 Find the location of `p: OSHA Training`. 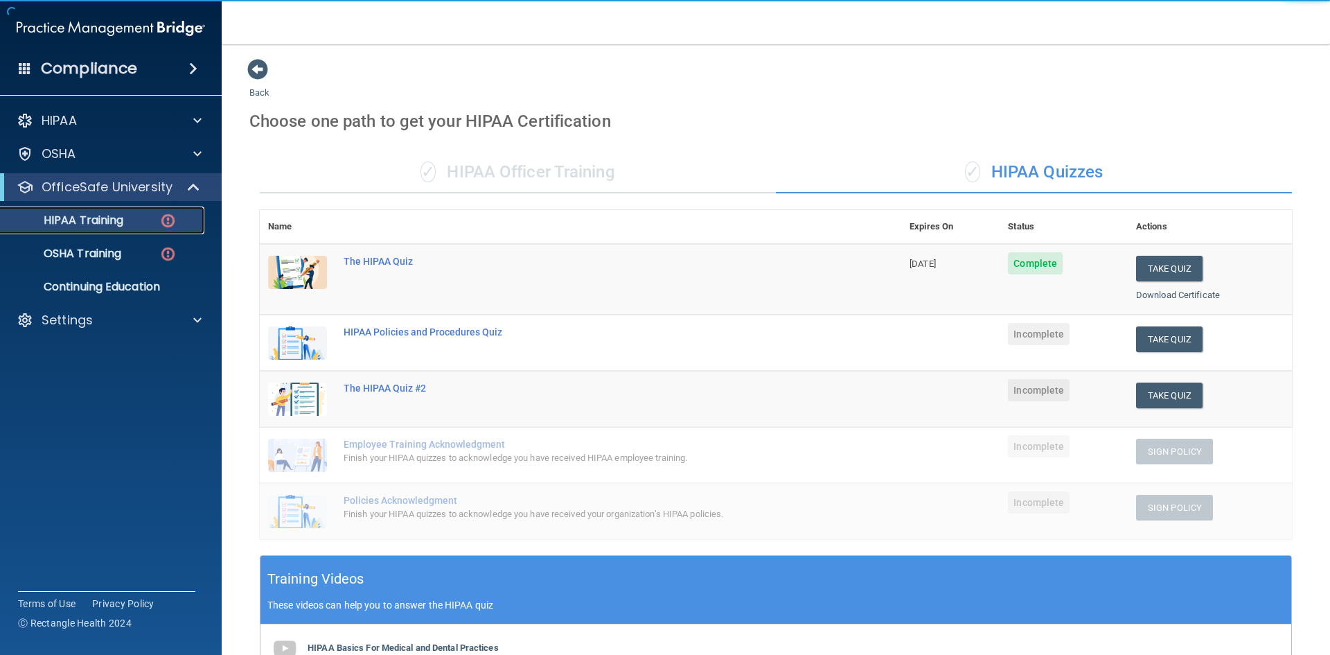

p: OSHA Training is located at coordinates (65, 254).